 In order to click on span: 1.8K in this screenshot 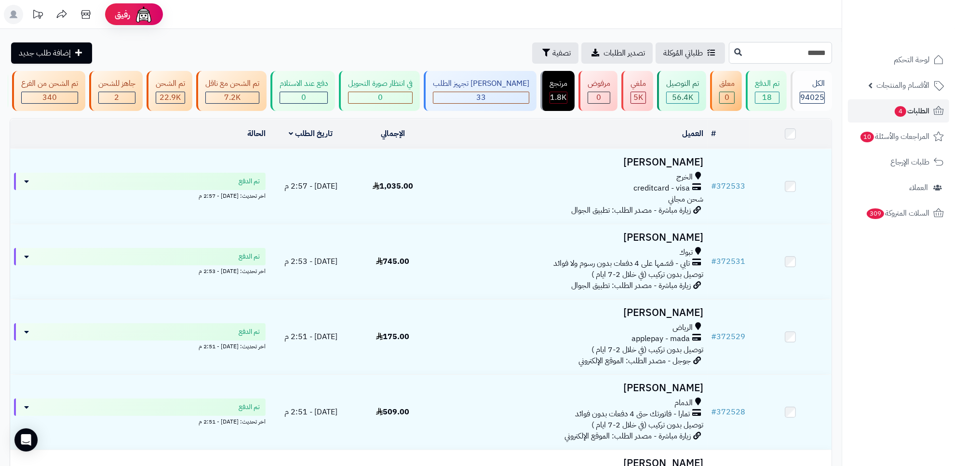, I will do `click(559, 97)`.